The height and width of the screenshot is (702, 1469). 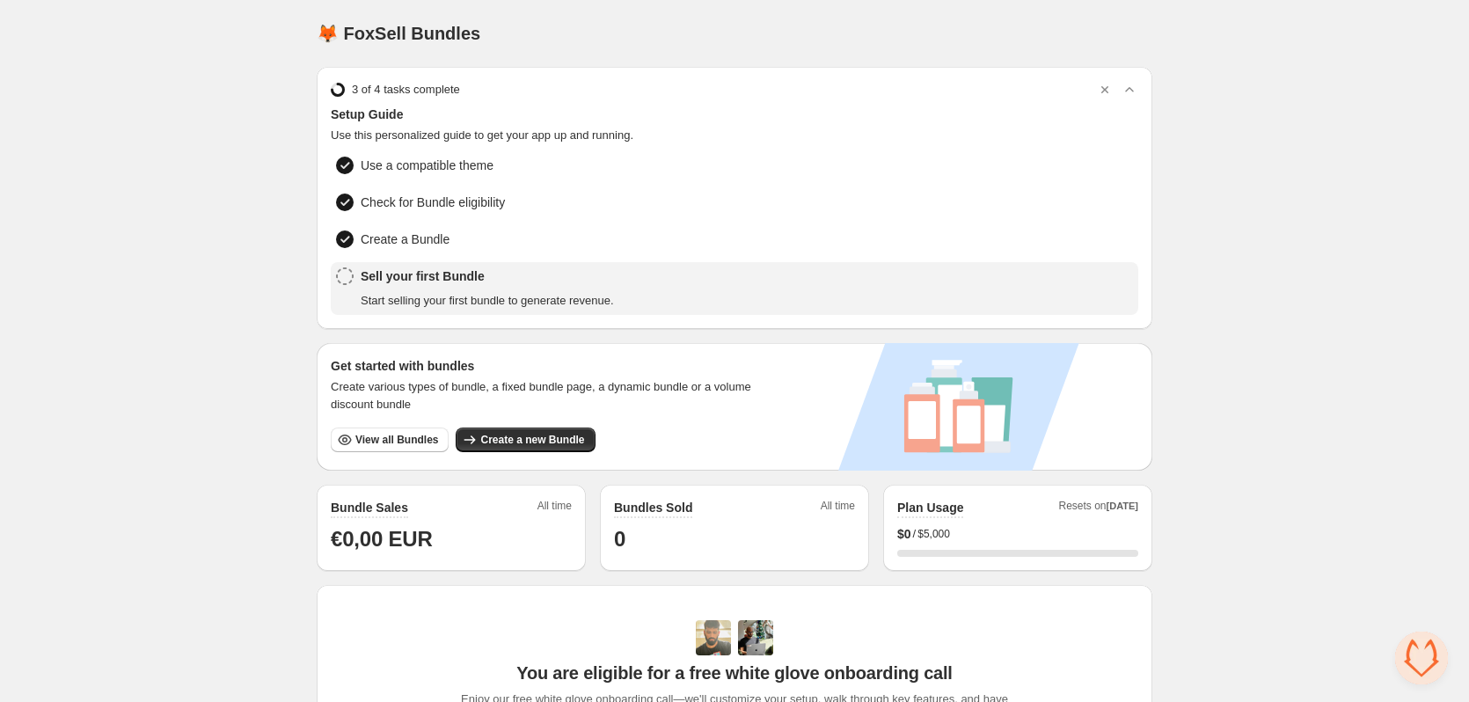 I want to click on h1: €0,00 EUR, so click(x=451, y=539).